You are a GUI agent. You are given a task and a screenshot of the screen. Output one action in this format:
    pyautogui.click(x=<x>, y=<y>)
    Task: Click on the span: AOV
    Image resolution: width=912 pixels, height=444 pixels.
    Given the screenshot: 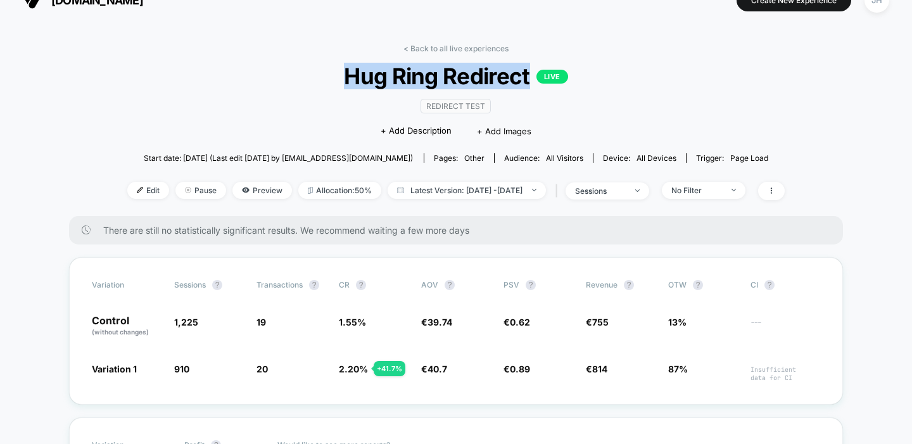 What is the action you would take?
    pyautogui.click(x=430, y=285)
    